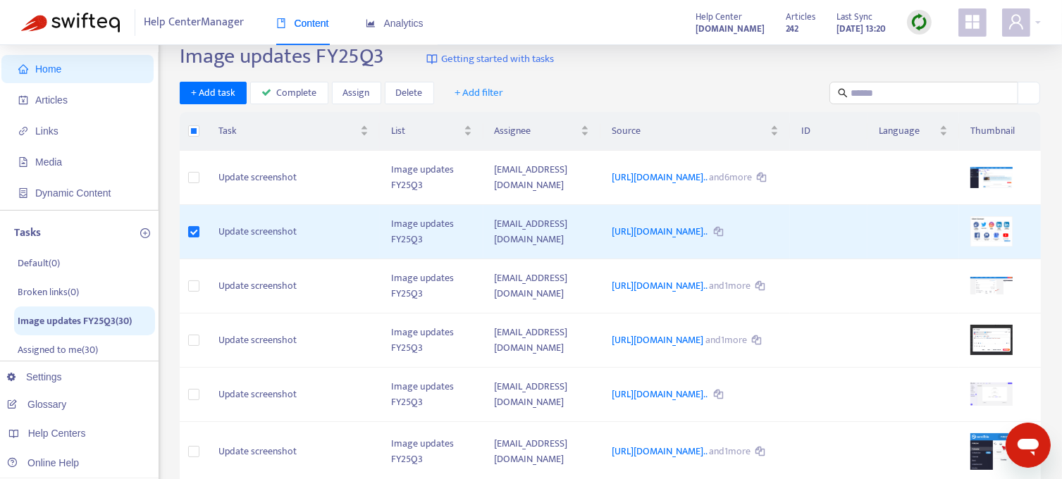 The image size is (1062, 479). What do you see at coordinates (287, 131) in the screenshot?
I see `span: Task` at bounding box center [287, 131].